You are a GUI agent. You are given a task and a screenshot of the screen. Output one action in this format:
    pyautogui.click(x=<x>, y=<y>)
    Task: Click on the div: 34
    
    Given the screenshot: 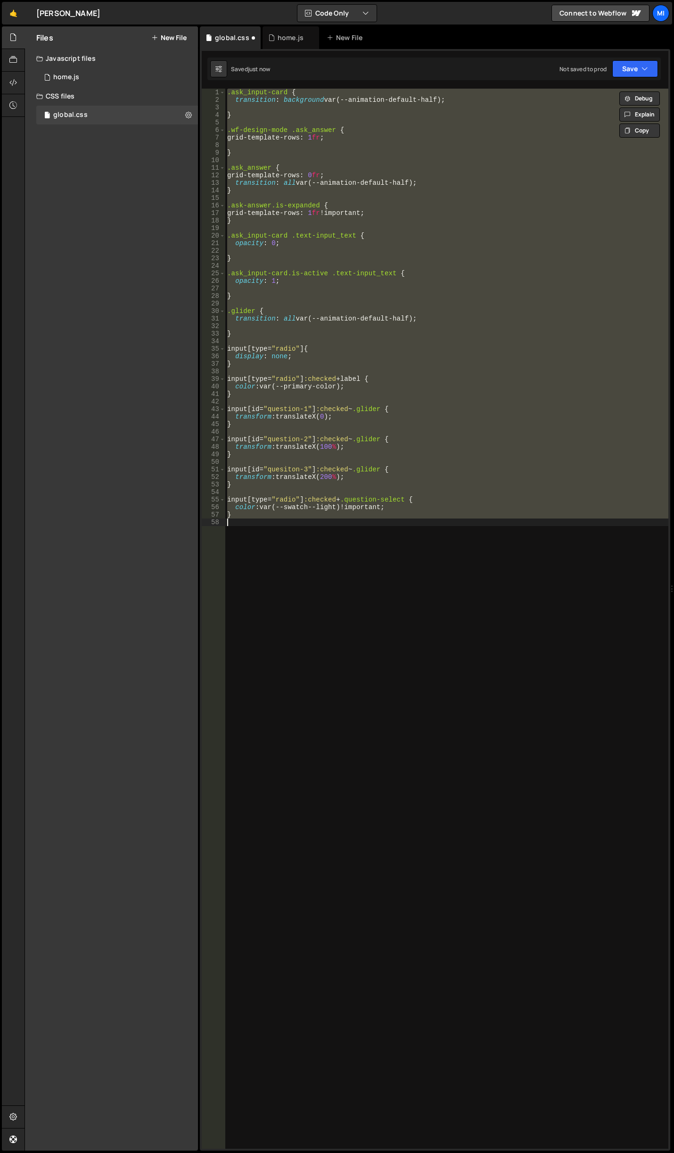 What is the action you would take?
    pyautogui.click(x=213, y=341)
    